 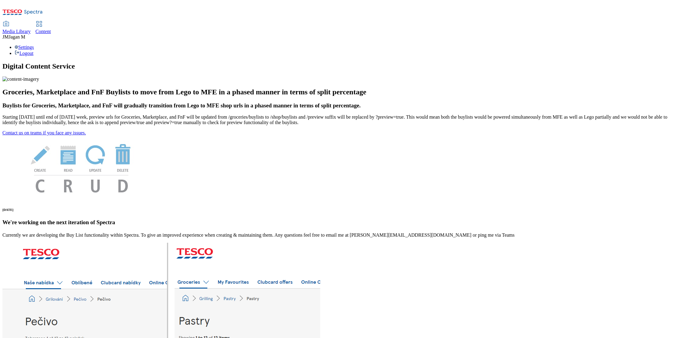 I want to click on h1: Digital Content Service, so click(x=340, y=66).